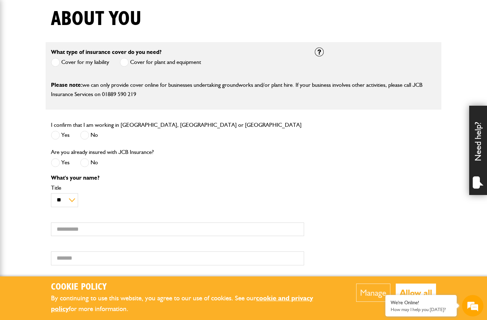 This screenshot has width=487, height=320. What do you see at coordinates (106, 52) in the screenshot?
I see `label: What type of insurance cover do you need?` at bounding box center [106, 52].